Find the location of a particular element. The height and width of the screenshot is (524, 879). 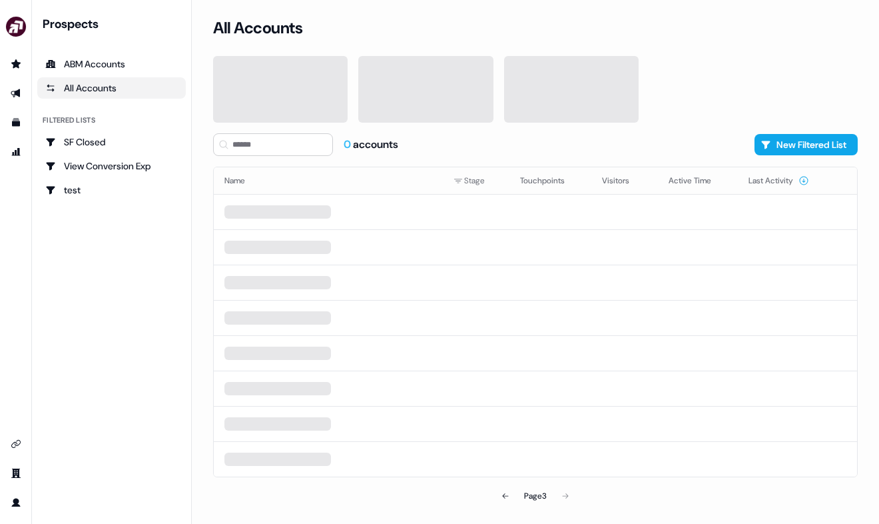

a: Go to test is located at coordinates (111, 190).